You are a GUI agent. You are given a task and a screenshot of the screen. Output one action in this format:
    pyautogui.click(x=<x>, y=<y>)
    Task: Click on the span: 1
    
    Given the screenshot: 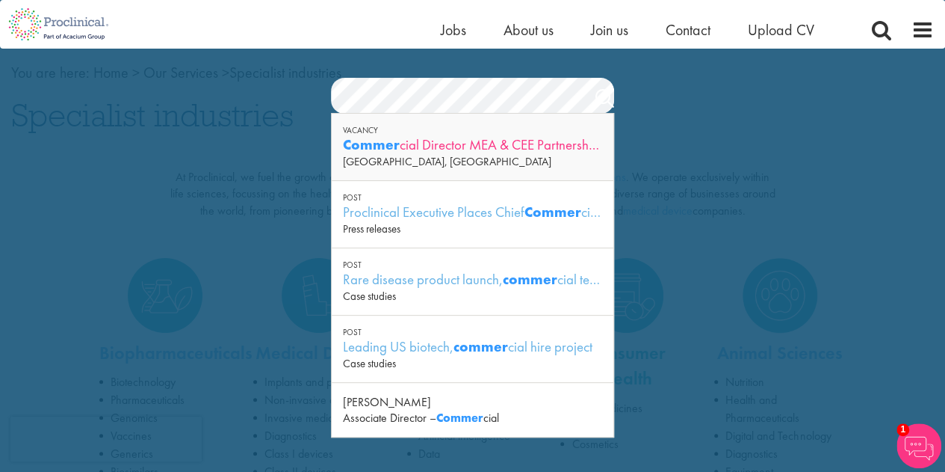 What is the action you would take?
    pyautogui.click(x=903, y=429)
    